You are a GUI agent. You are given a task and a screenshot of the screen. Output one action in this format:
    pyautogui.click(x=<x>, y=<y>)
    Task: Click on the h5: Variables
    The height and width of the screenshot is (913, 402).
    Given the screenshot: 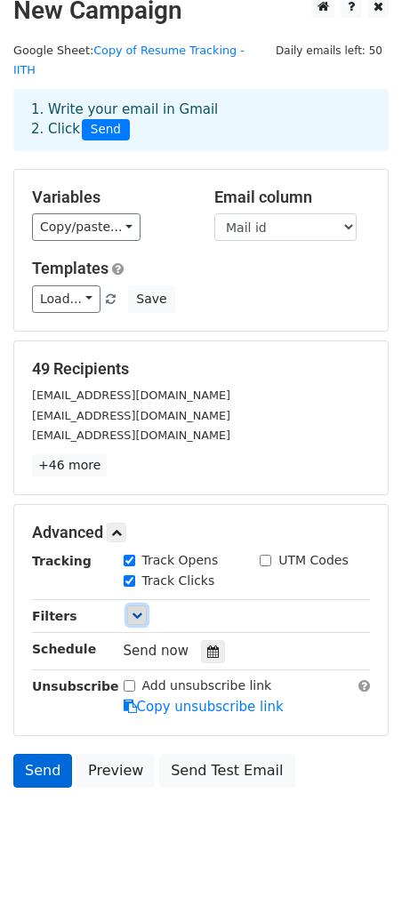 What is the action you would take?
    pyautogui.click(x=109, y=197)
    